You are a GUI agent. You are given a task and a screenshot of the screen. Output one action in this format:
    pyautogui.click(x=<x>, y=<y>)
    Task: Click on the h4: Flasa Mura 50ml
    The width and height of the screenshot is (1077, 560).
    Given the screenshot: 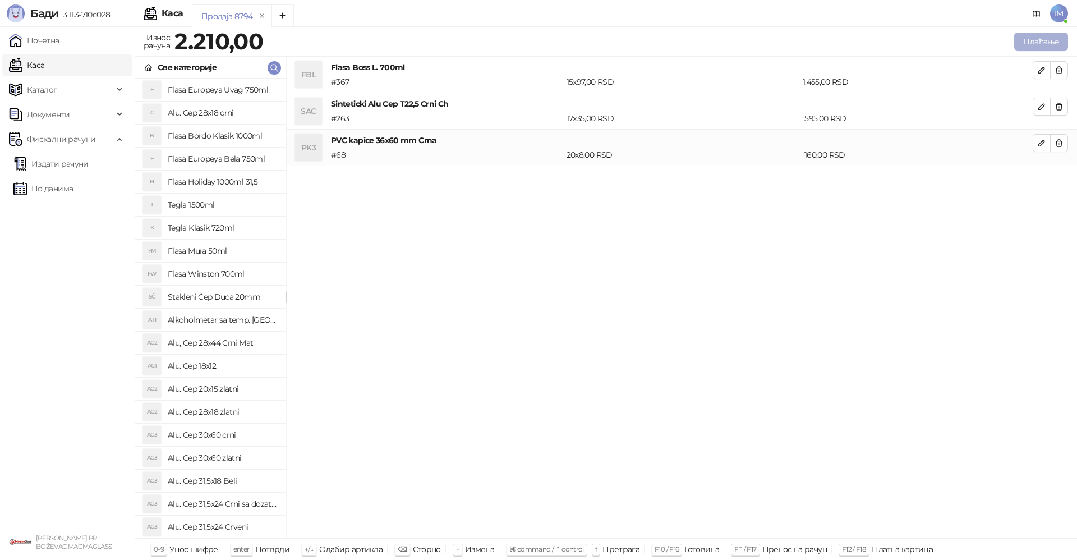 What is the action you would take?
    pyautogui.click(x=222, y=251)
    